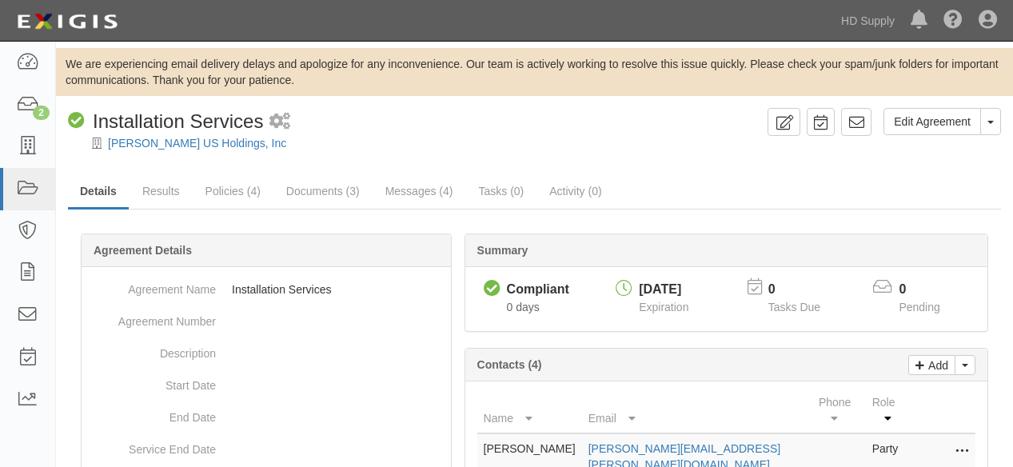 This screenshot has width=1013, height=467. Describe the element at coordinates (839, 410) in the screenshot. I see `th: Phone` at that location.